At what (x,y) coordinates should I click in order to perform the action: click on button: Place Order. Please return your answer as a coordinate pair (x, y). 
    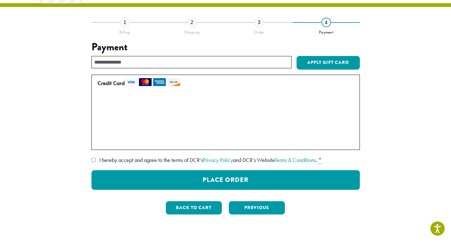
    Looking at the image, I should click on (225, 180).